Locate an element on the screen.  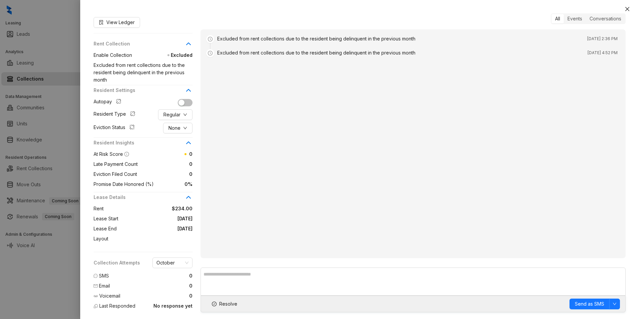
span: No response yet is located at coordinates (173, 306).